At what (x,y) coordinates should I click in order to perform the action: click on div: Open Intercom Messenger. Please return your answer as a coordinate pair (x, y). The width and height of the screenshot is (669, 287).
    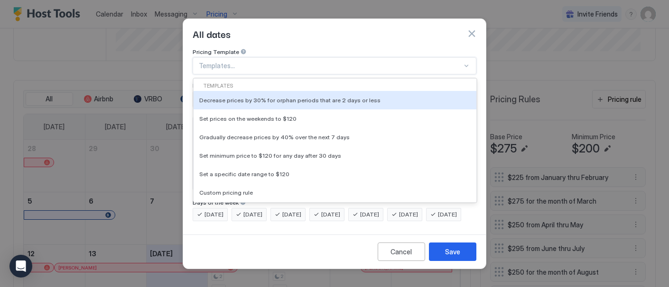
    Looking at the image, I should click on (21, 267).